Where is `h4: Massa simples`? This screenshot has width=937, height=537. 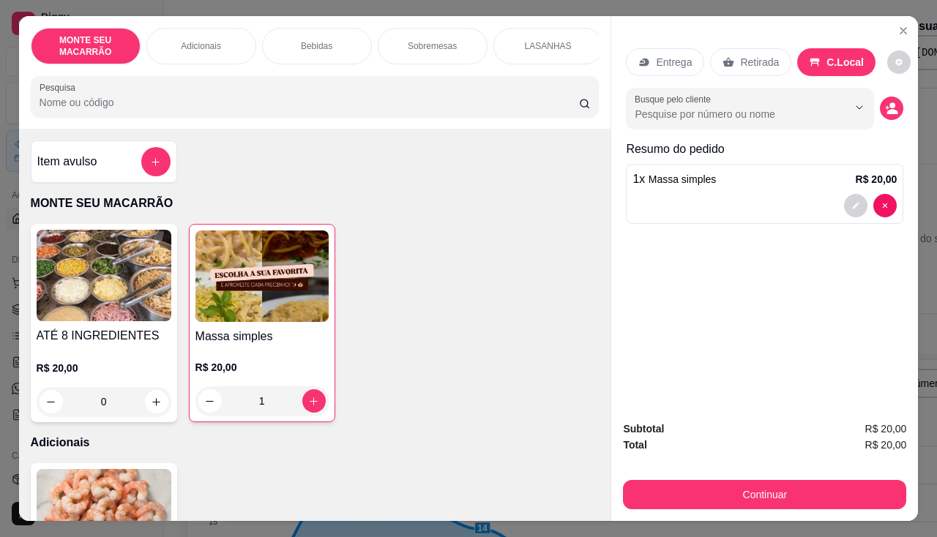
h4: Massa simples is located at coordinates (262, 337).